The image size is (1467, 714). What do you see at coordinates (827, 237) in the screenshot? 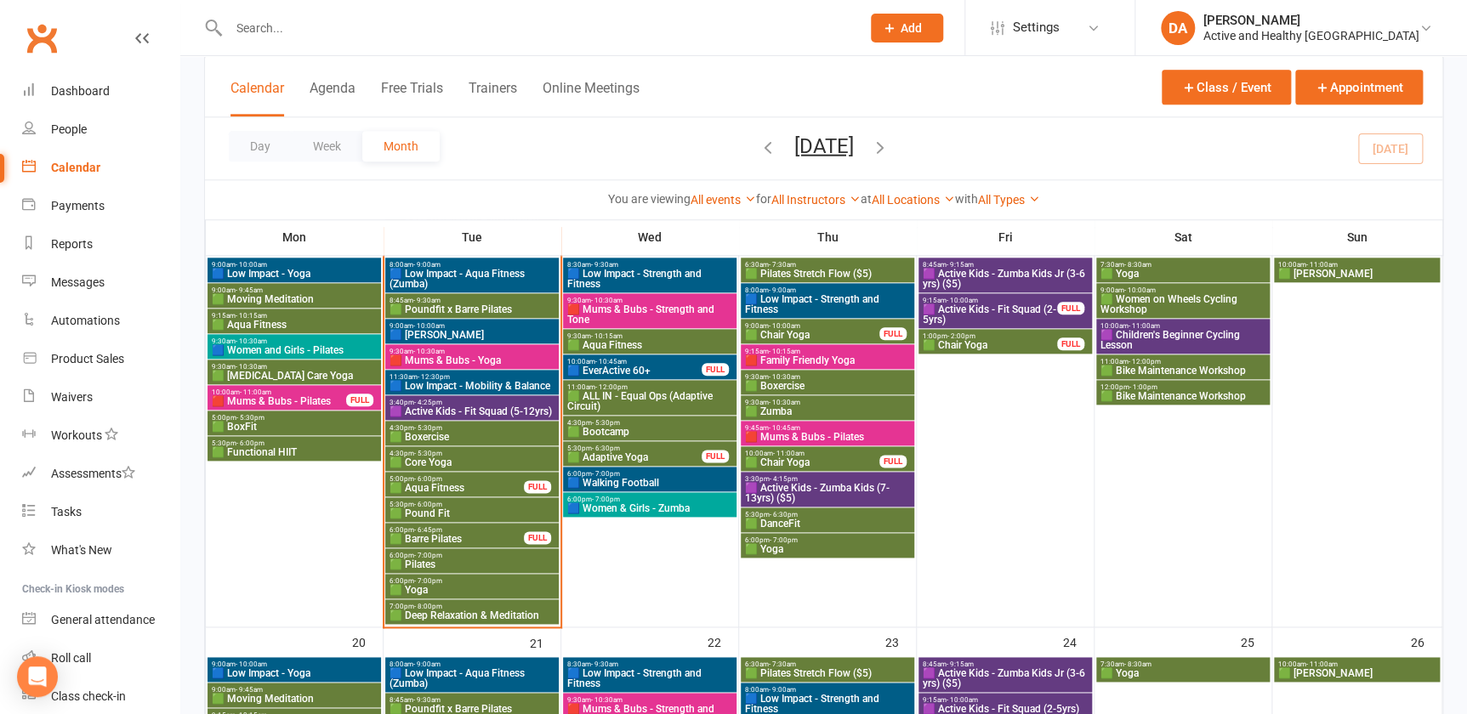
I see `th: Thu` at bounding box center [827, 237].